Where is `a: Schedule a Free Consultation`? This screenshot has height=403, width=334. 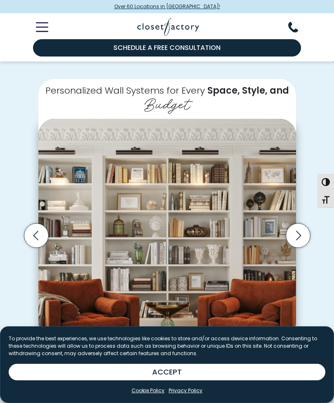 a: Schedule a Free Consultation is located at coordinates (167, 48).